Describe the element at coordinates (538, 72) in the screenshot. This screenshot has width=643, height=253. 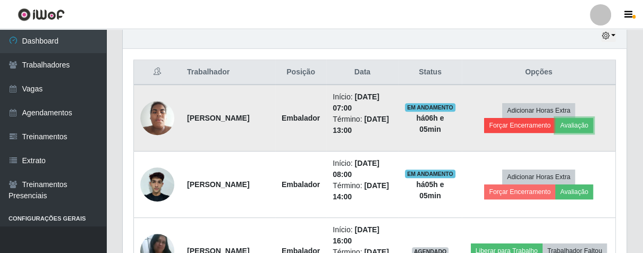
I see `th: Opções` at that location.